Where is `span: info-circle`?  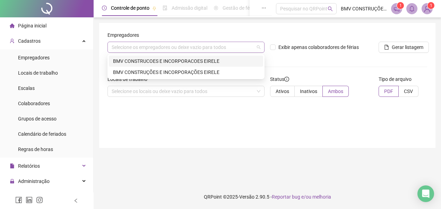 span: info-circle is located at coordinates (287, 79).